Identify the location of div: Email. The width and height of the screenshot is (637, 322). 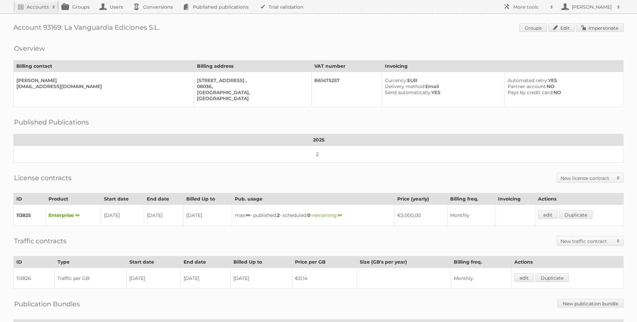
(442, 87).